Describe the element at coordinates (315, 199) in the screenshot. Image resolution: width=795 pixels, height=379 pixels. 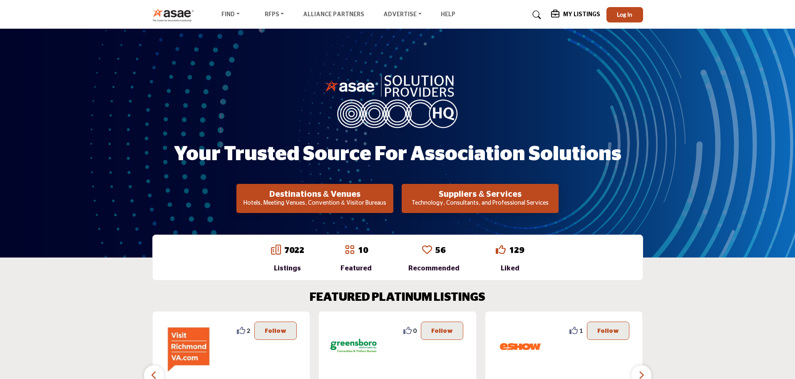
I see `button: Destinations & Venues Hotels, Meeting Venues, Convention & Visitor Bureaus` at that location.